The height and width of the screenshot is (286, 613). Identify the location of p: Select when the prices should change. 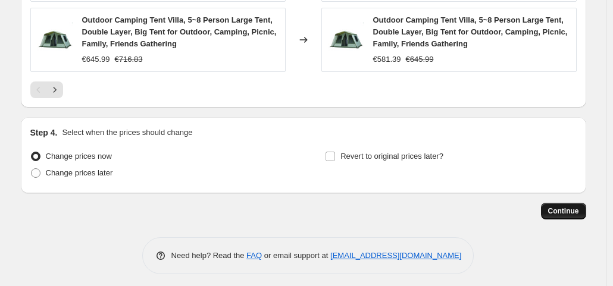
(127, 133).